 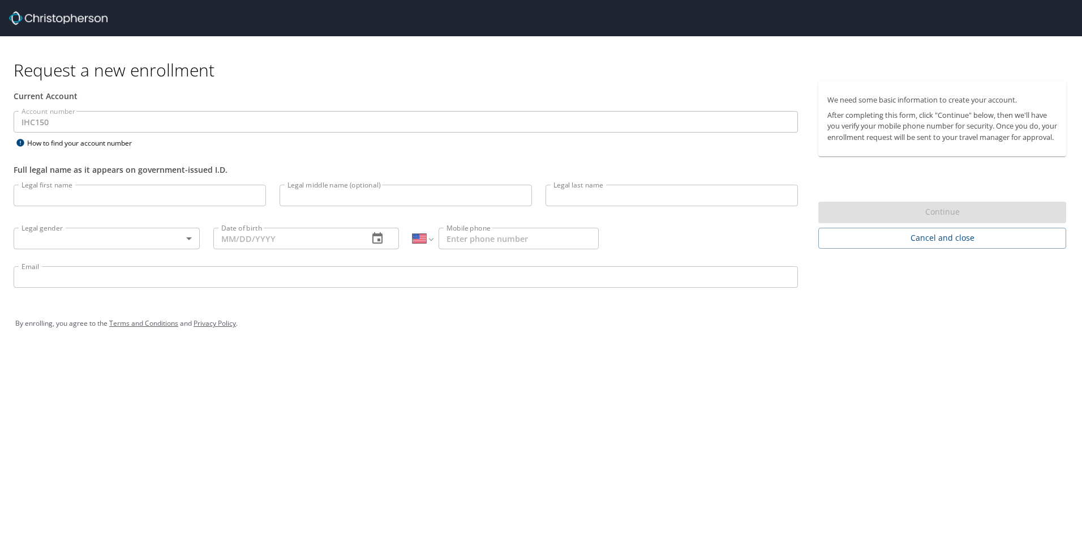 I want to click on div: By enrolling, you agree to the and ., so click(x=541, y=323).